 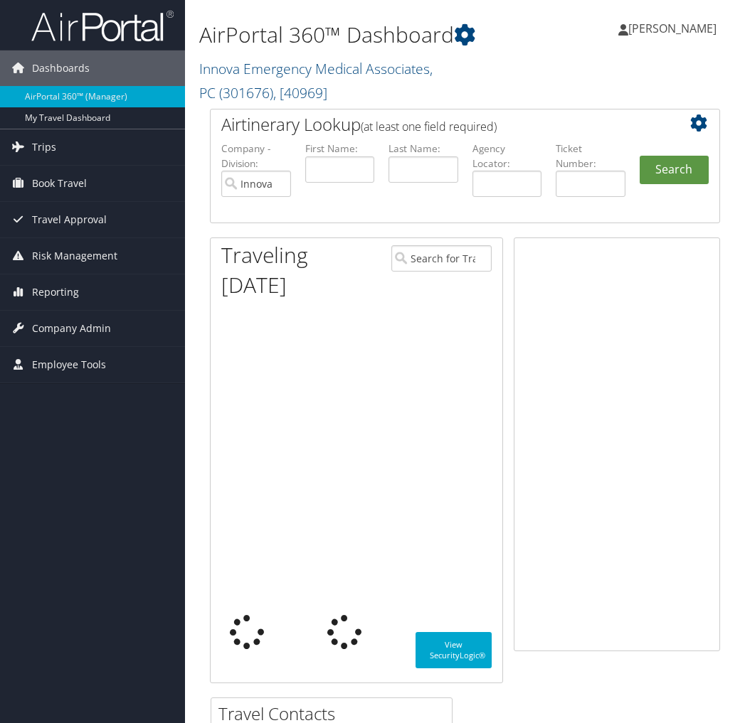 I want to click on a: View SecurityLogic®, so click(x=453, y=650).